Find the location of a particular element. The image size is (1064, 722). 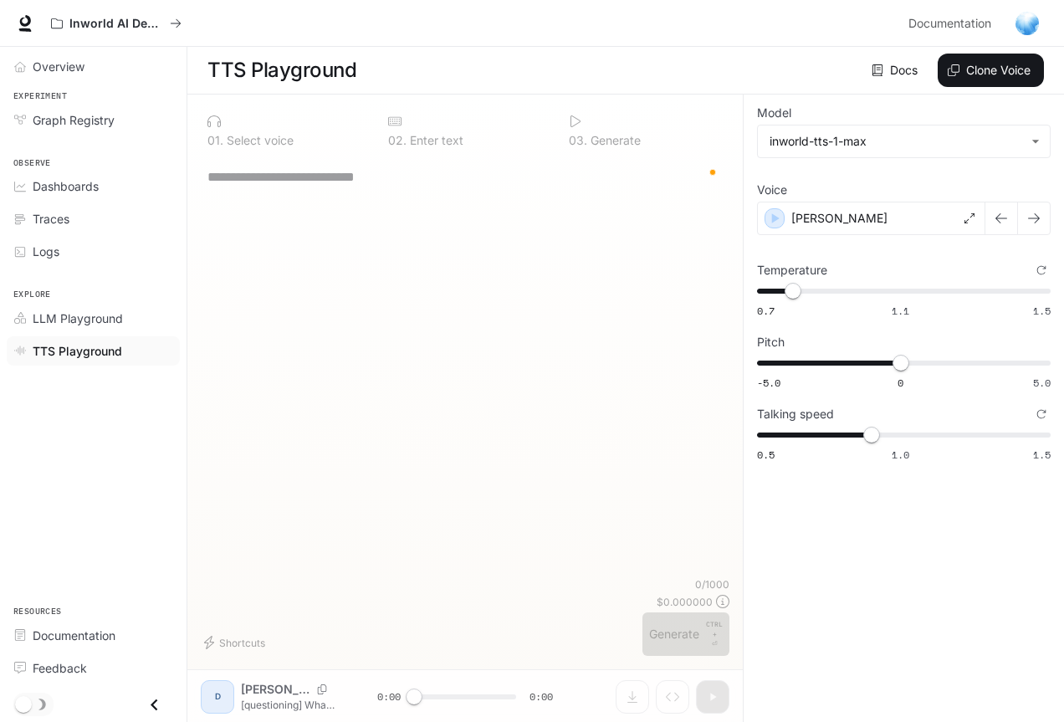

p: $ 0.000000 is located at coordinates (684, 602).